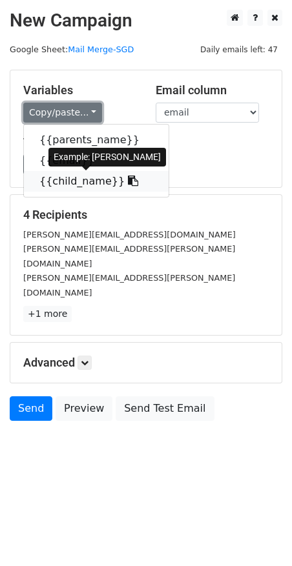 The image size is (292, 566). I want to click on a: {{child_name}}, so click(96, 181).